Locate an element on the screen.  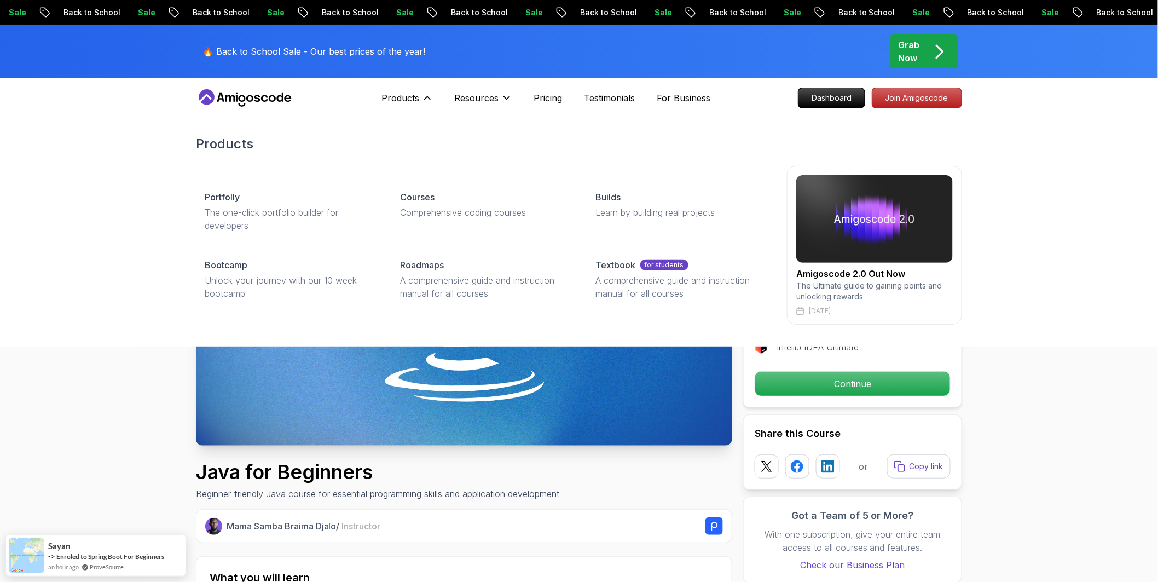
p: For Business is located at coordinates (684, 98).